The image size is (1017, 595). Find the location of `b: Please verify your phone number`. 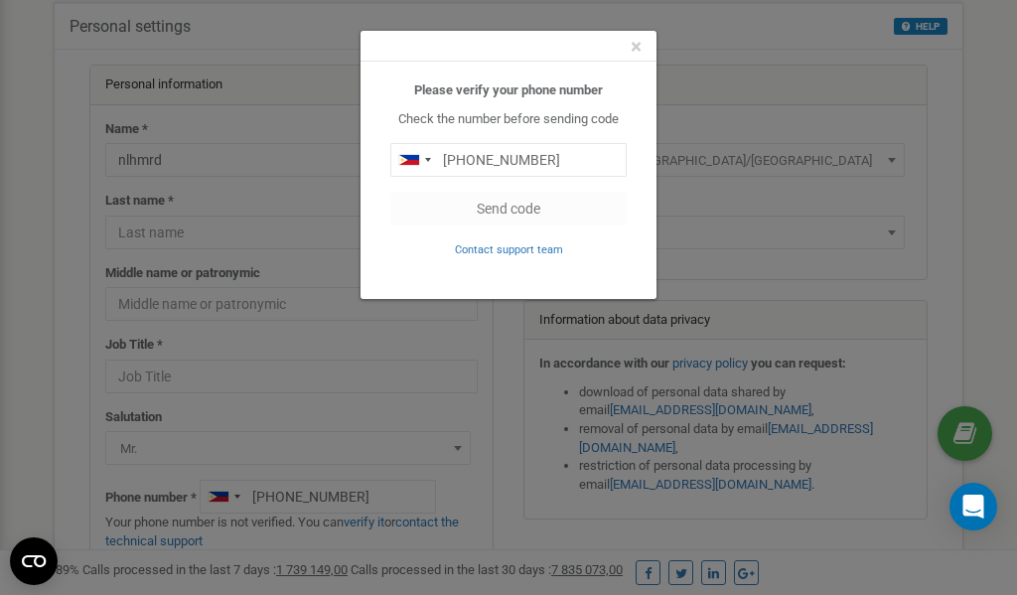

b: Please verify your phone number is located at coordinates (508, 89).